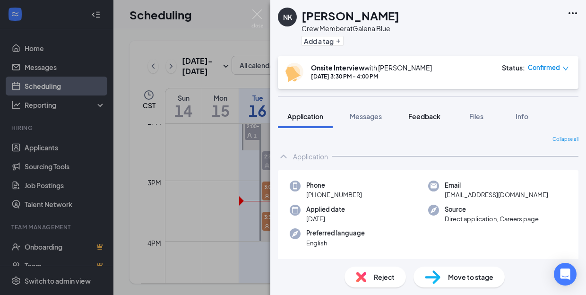 This screenshot has height=295, width=586. What do you see at coordinates (492, 209) in the screenshot?
I see `span: Source` at bounding box center [492, 209].